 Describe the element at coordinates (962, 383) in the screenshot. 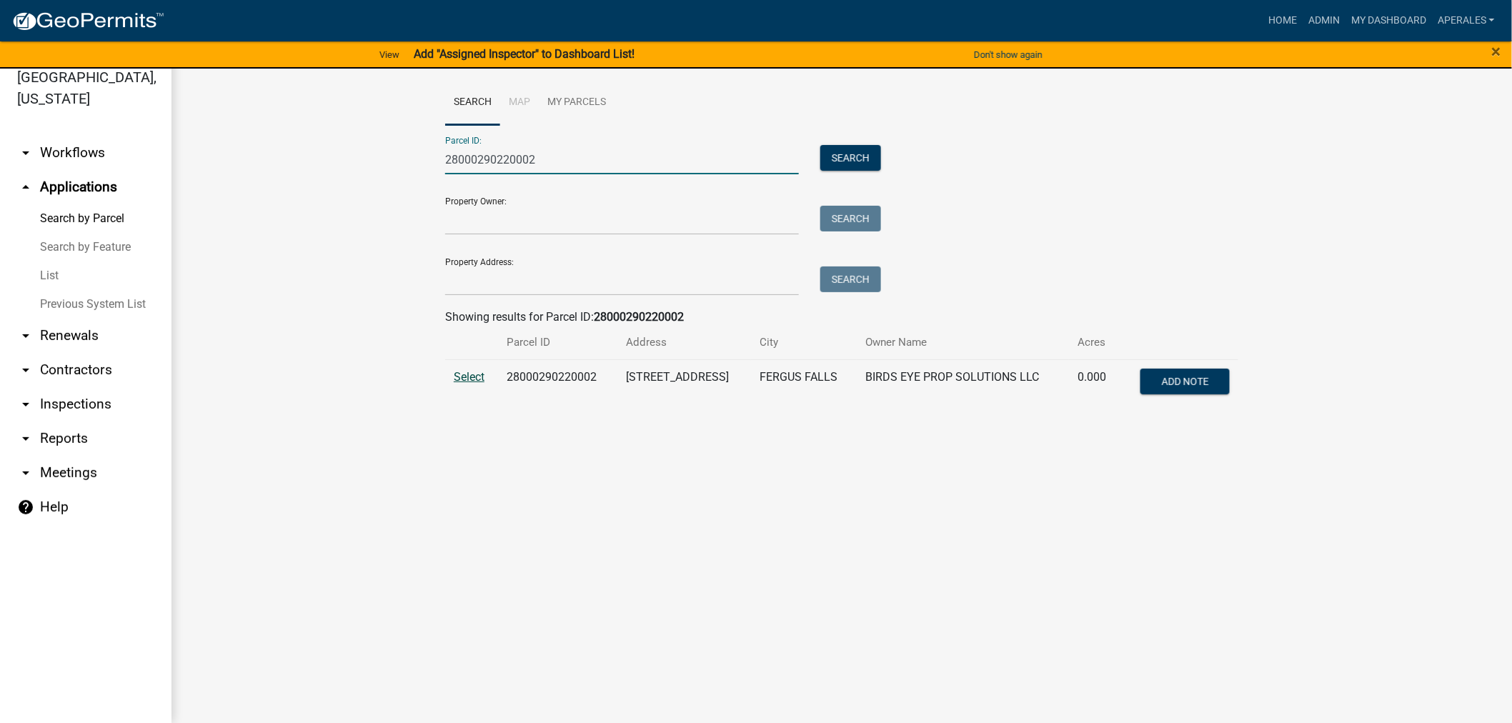

I see `td: BIRDS EYE PROP SOLUTIONS LLC` at that location.